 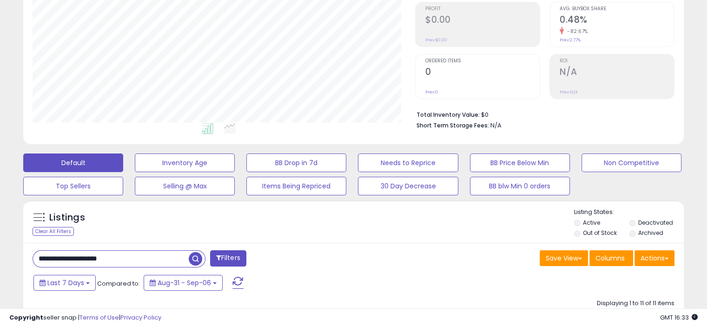 I want to click on h2: N/A, so click(x=617, y=72).